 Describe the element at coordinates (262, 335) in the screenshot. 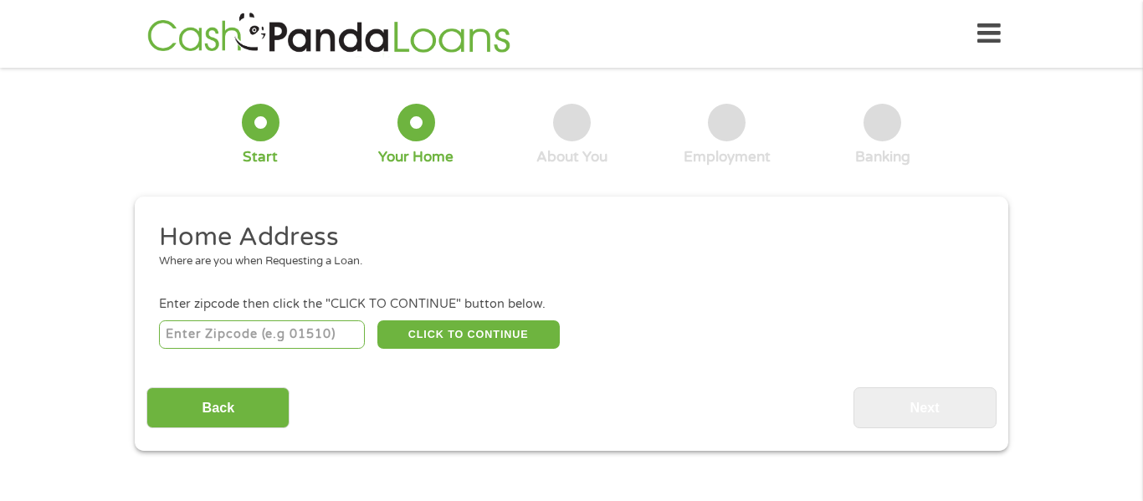

I see `input: Enter Zipcode (e.g 01510)` at that location.